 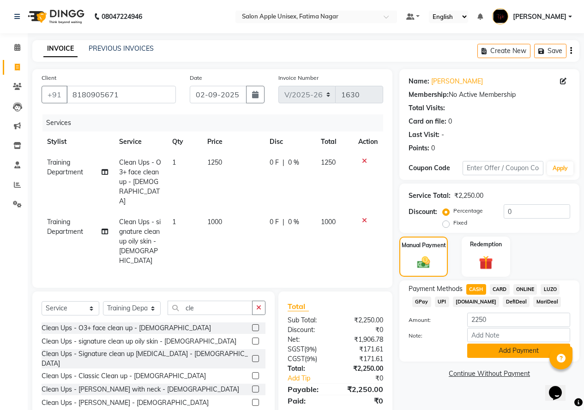 I want to click on span: CGST, so click(x=296, y=359).